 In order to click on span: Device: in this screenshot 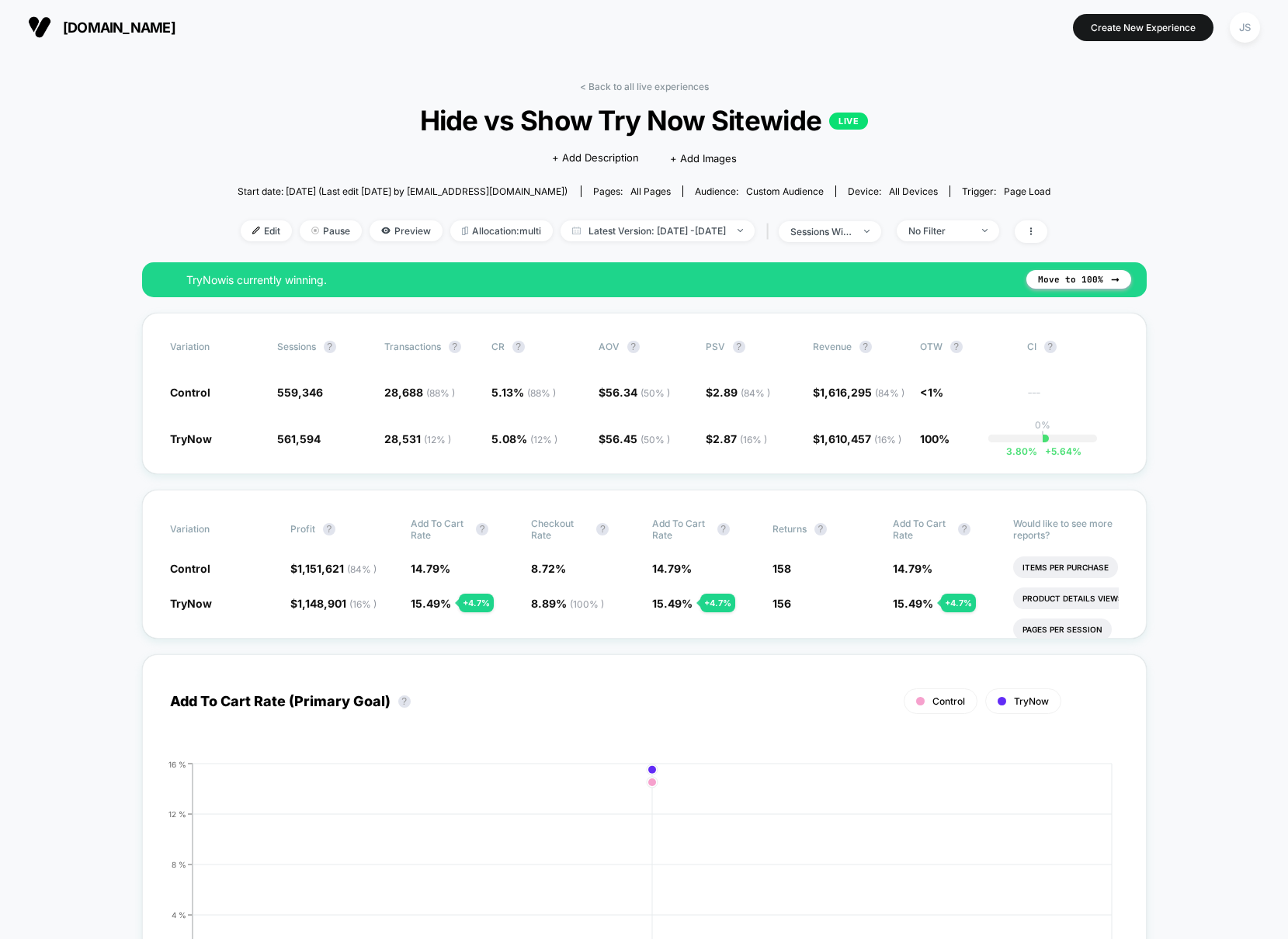, I will do `click(892, 191)`.